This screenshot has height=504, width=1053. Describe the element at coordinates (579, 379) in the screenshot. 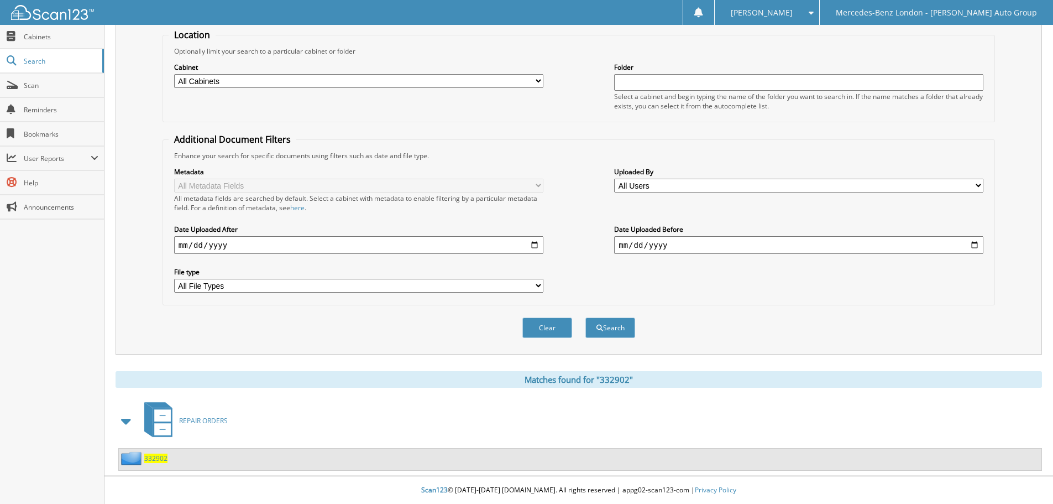

I see `div: Matches found for "332902"` at that location.